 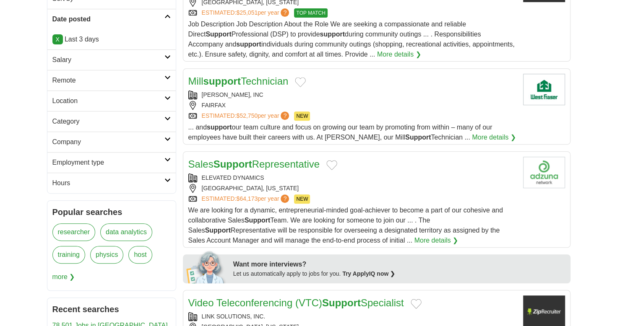 What do you see at coordinates (69, 255) in the screenshot?
I see `a: training` at bounding box center [69, 255].